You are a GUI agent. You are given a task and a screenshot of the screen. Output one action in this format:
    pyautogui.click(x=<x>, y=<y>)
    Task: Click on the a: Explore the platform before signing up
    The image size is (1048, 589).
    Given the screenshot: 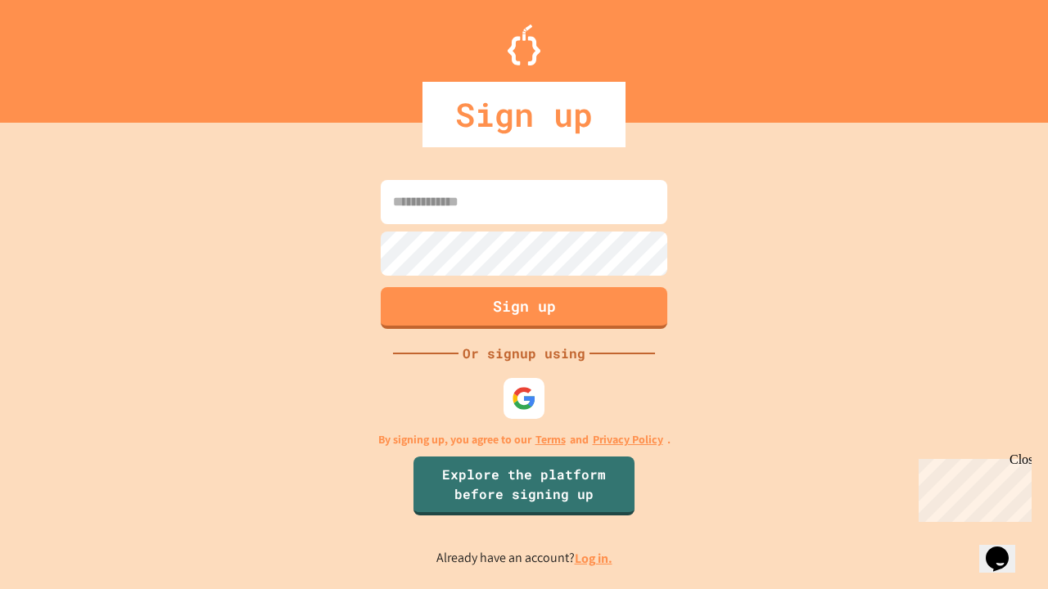 What is the action you would take?
    pyautogui.click(x=524, y=486)
    